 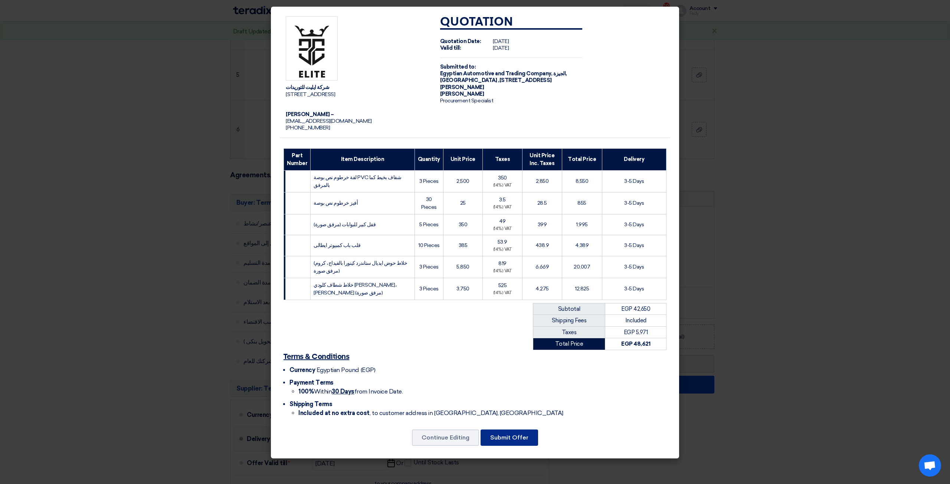 I want to click on td: Subtotal, so click(x=569, y=309).